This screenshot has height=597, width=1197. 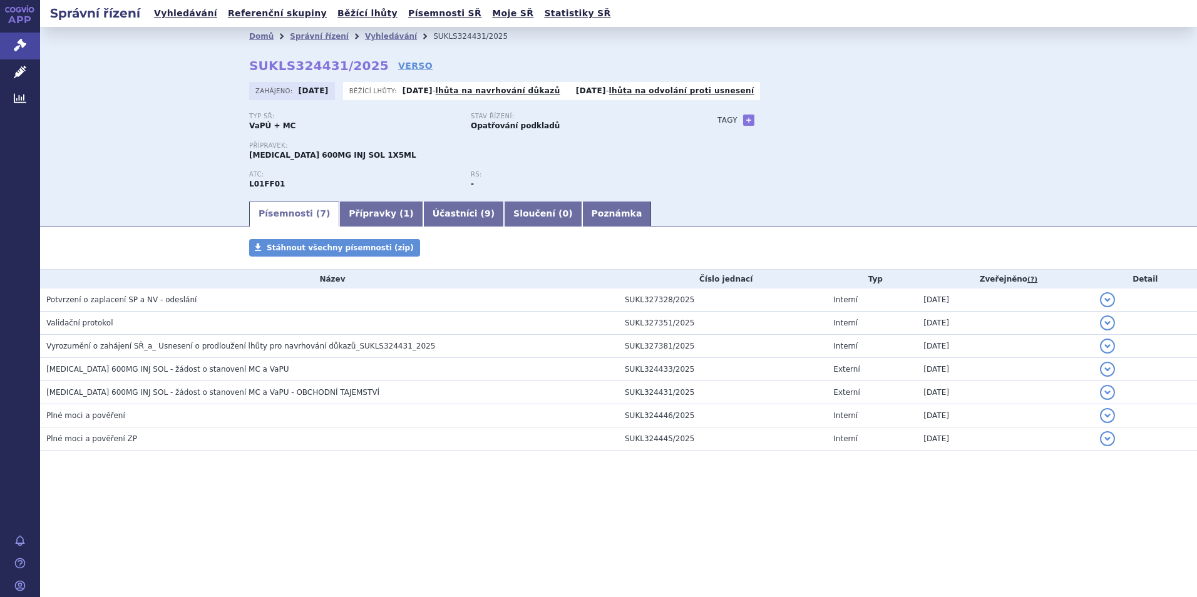 I want to click on p: ATC:, so click(x=354, y=175).